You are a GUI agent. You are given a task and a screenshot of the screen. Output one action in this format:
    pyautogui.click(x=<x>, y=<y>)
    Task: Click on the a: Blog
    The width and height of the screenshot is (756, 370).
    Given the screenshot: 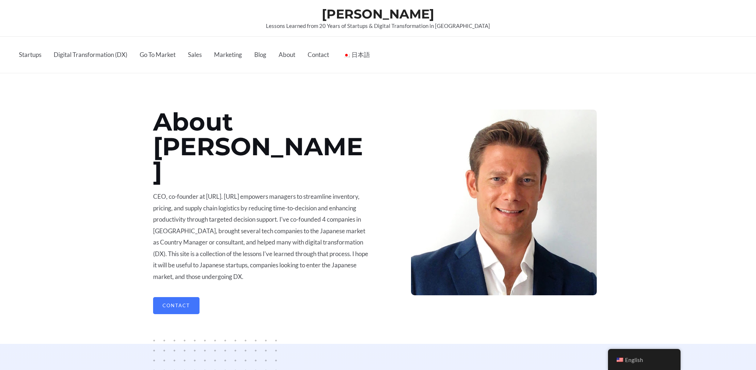 What is the action you would take?
    pyautogui.click(x=260, y=55)
    